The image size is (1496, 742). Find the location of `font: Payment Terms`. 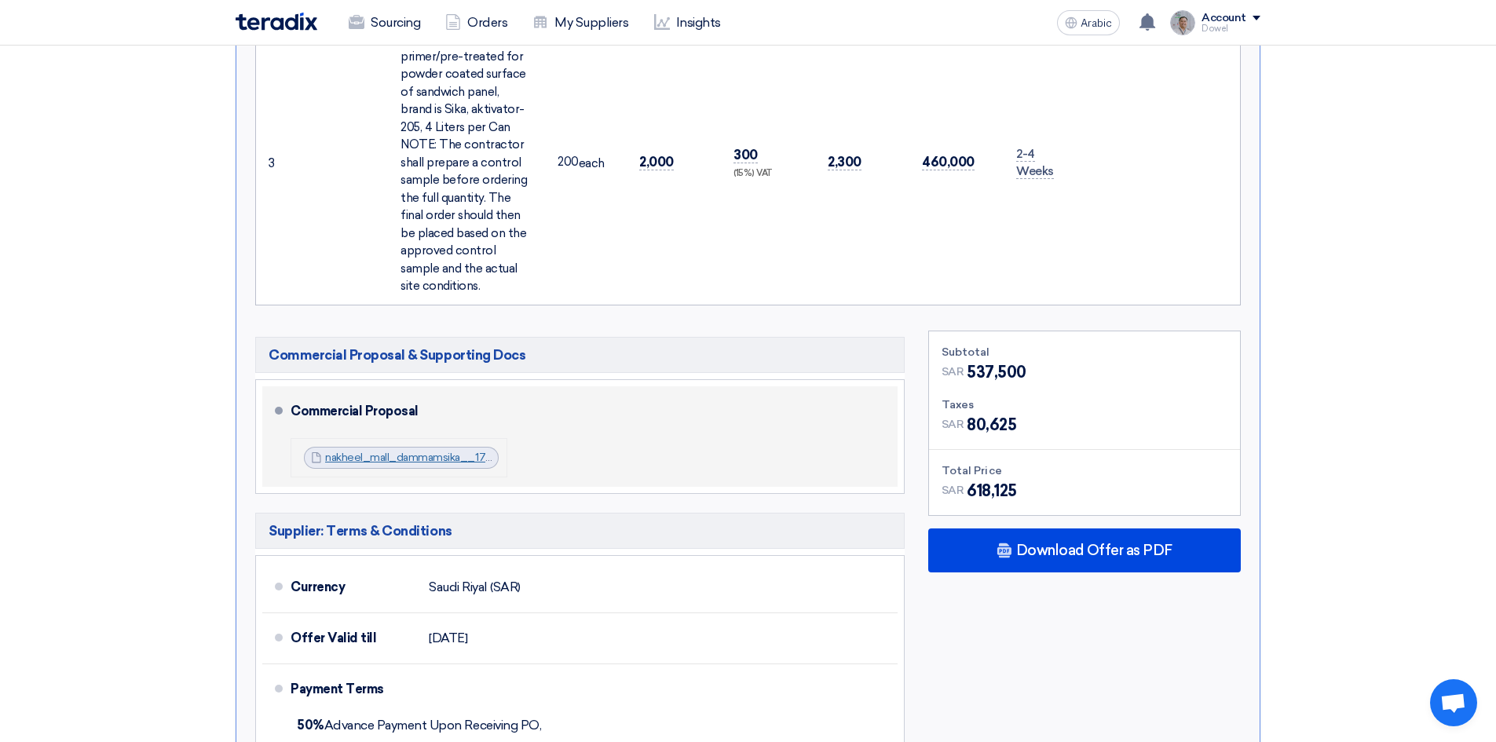

font: Payment Terms is located at coordinates (337, 689).